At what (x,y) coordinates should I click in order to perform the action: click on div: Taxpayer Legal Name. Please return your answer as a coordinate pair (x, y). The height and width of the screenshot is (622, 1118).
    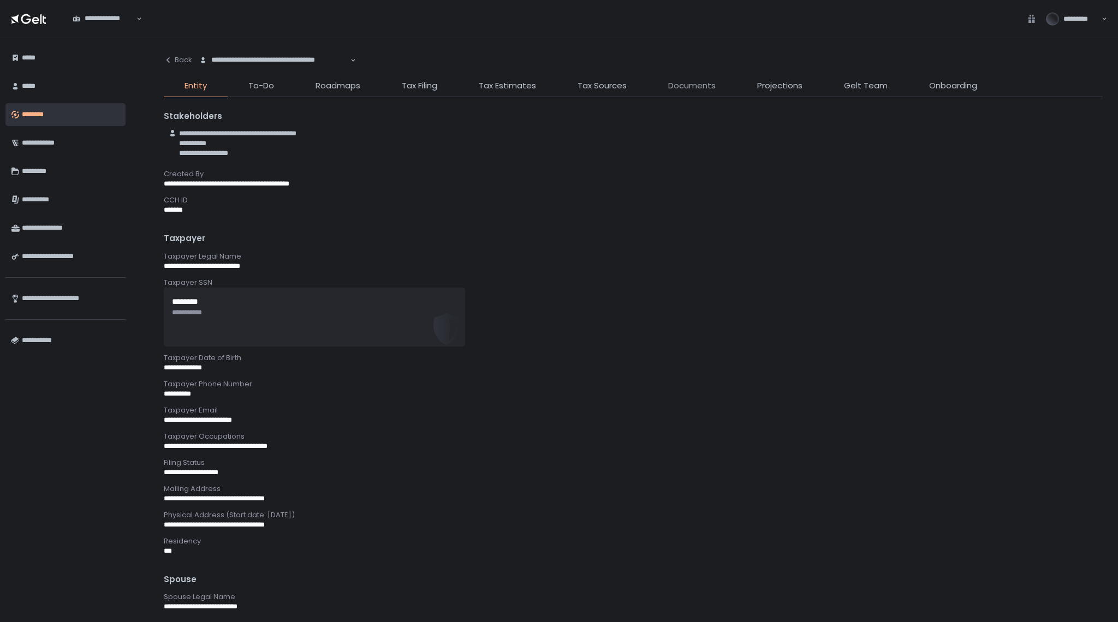
    Looking at the image, I should click on (633, 256).